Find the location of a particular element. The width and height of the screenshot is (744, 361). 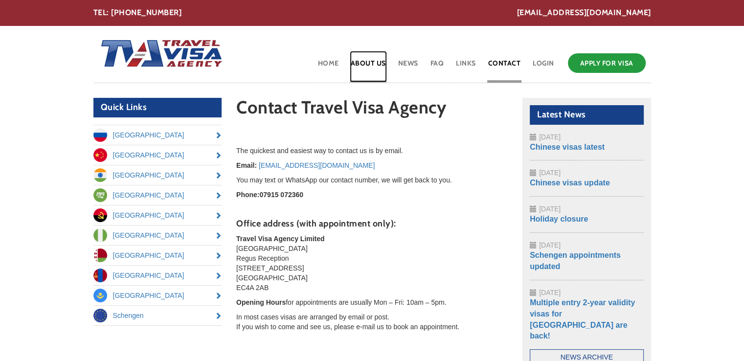

a: Chinese visas latest is located at coordinates (567, 147).